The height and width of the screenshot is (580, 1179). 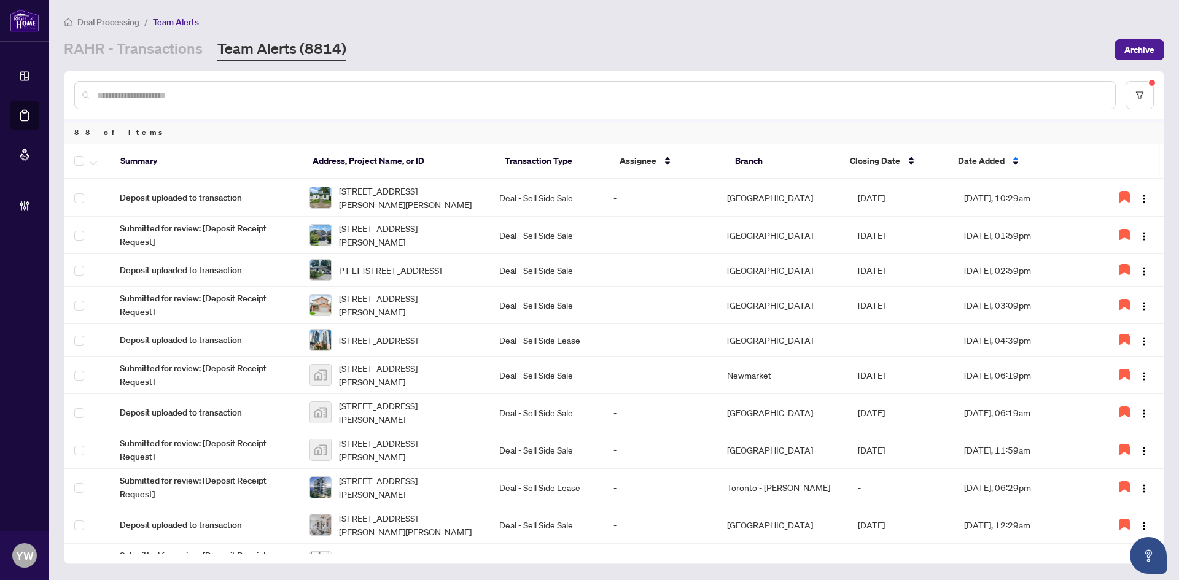 What do you see at coordinates (875, 161) in the screenshot?
I see `span: Closing Date` at bounding box center [875, 161].